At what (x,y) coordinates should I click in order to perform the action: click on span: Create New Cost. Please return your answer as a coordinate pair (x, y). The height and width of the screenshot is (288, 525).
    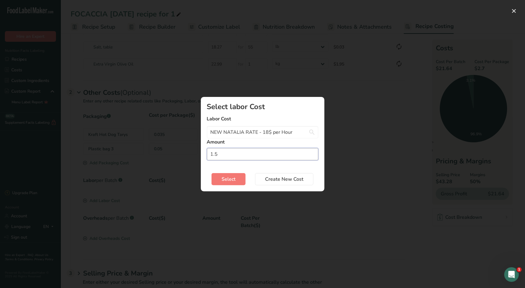
    Looking at the image, I should click on (284, 179).